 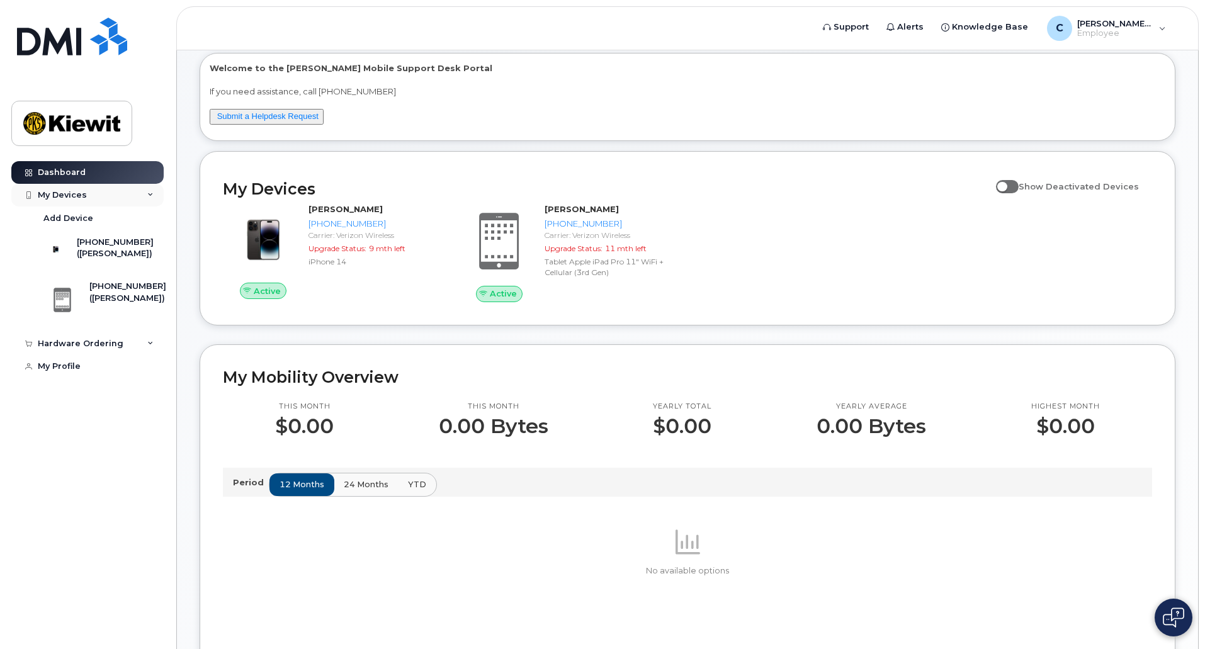 What do you see at coordinates (1060, 28) in the screenshot?
I see `span: C` at bounding box center [1060, 28].